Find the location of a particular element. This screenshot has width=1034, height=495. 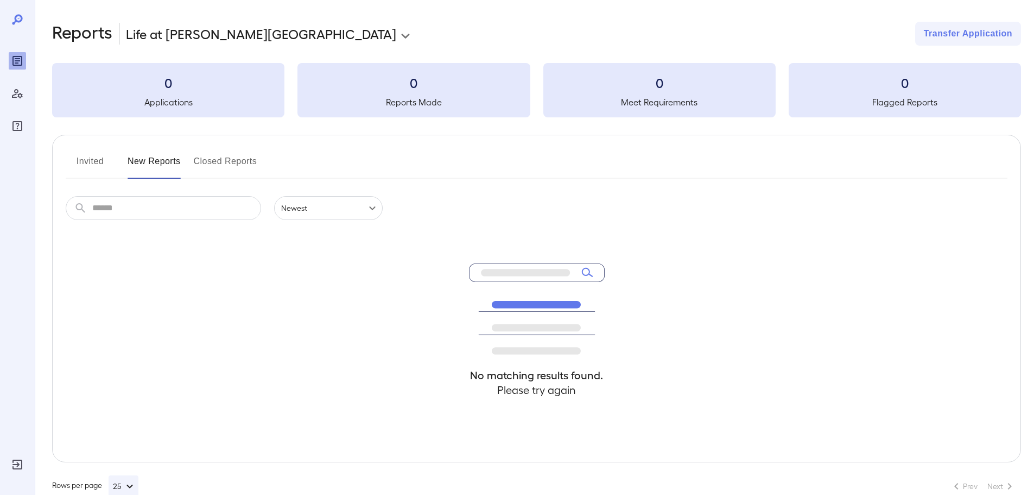

div: FAQ is located at coordinates (17, 126).